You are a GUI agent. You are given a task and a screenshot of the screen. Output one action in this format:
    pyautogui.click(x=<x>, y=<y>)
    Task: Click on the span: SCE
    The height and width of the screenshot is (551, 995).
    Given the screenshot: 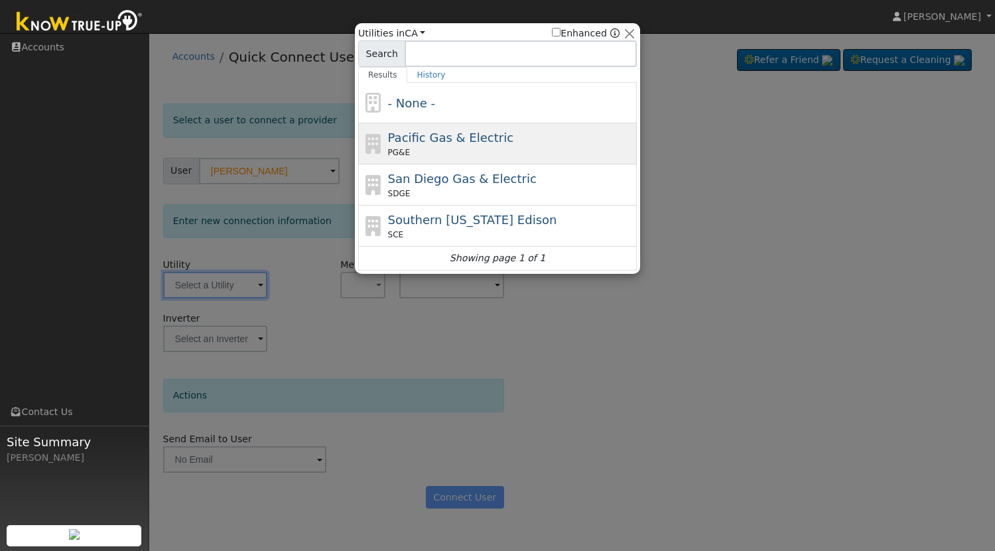 What is the action you would take?
    pyautogui.click(x=396, y=235)
    